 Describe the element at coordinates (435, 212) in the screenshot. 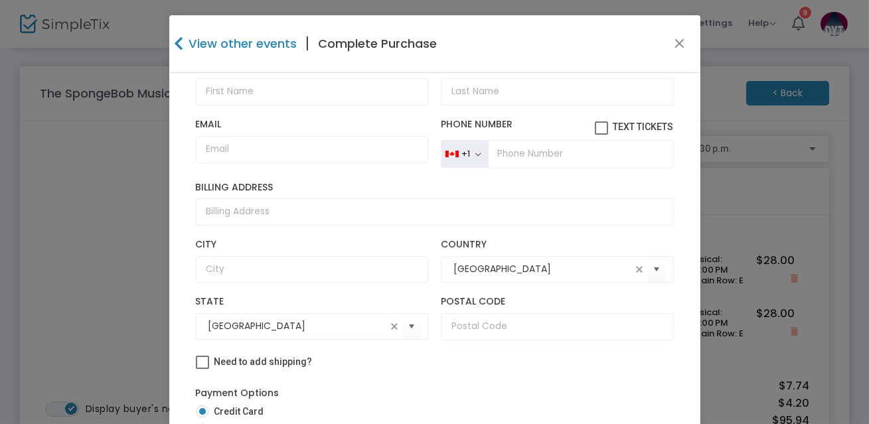

I see `input: Billing Address` at that location.